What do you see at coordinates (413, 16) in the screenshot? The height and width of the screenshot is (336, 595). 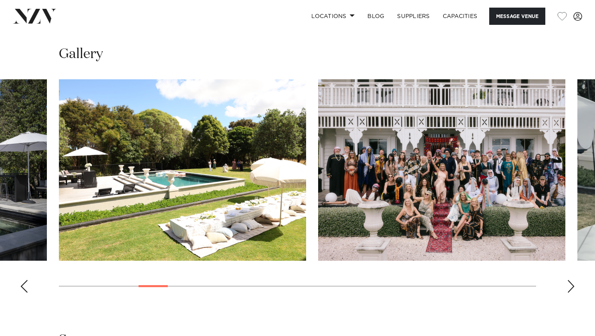 I see `a: SUPPLIERS` at bounding box center [413, 16].